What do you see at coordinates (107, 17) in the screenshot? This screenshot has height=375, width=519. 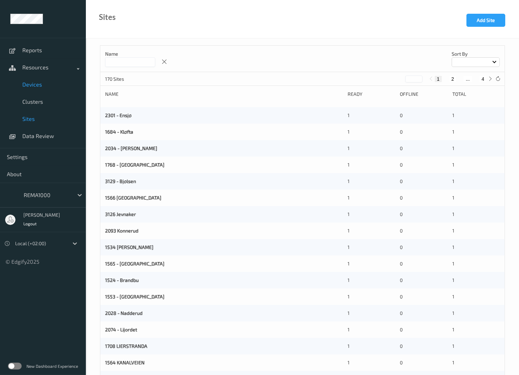 I see `div: Sites` at bounding box center [107, 17].